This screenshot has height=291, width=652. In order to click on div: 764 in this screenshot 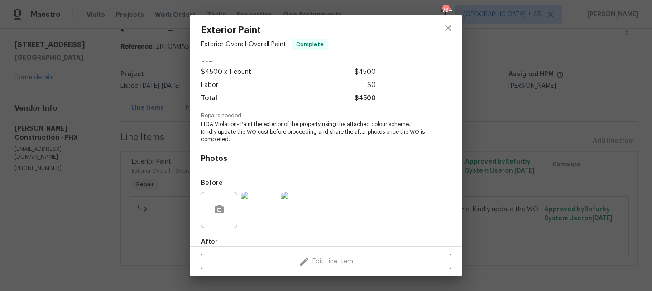, I will do `click(445, 10)`.